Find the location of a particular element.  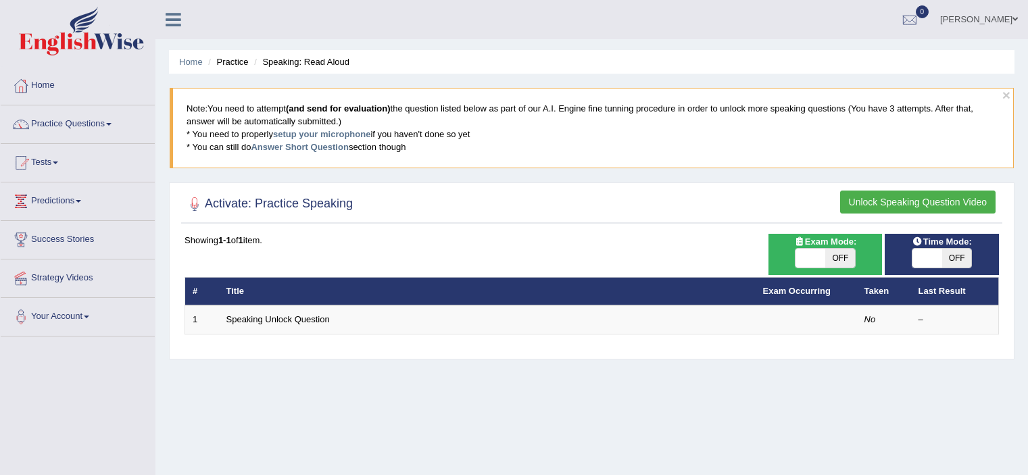

a: setup your microphone is located at coordinates (322, 134).